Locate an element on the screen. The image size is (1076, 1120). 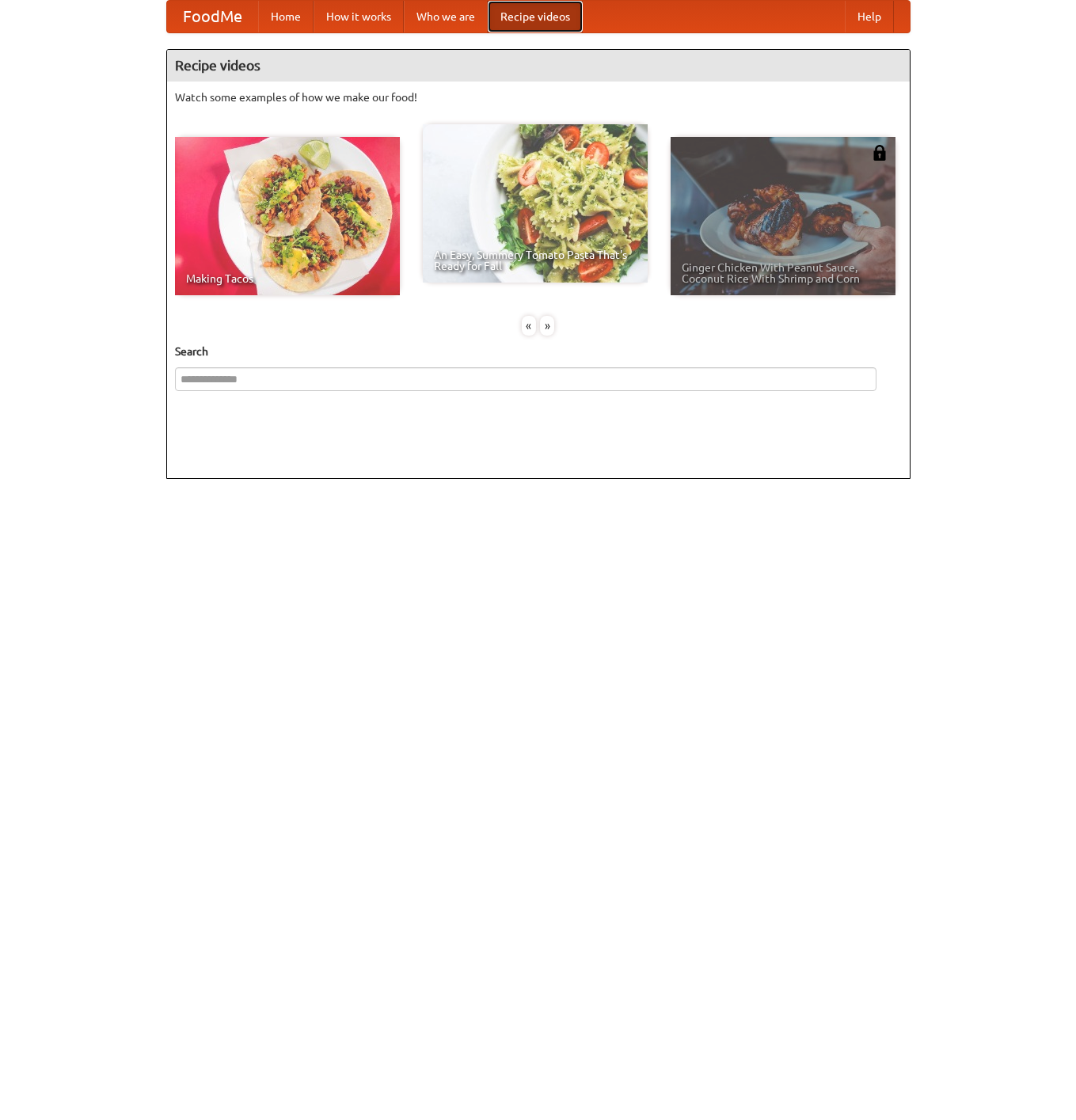
span: Making Tacos is located at coordinates (288, 279).